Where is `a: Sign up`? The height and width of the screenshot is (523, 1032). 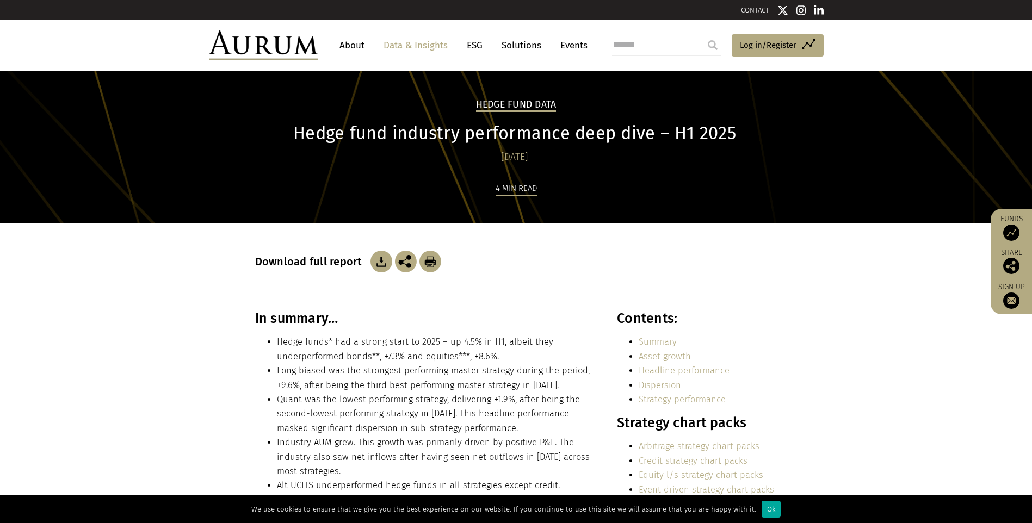 a: Sign up is located at coordinates (1012, 295).